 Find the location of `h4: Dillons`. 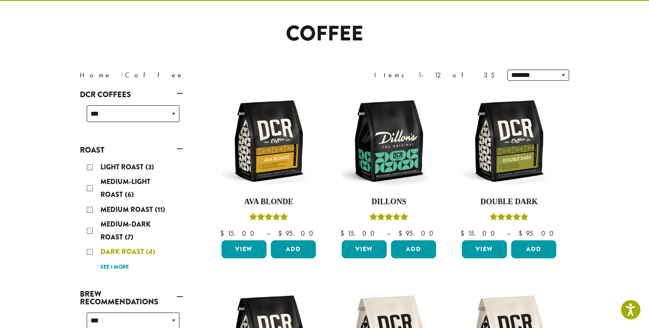

h4: Dillons is located at coordinates (389, 202).